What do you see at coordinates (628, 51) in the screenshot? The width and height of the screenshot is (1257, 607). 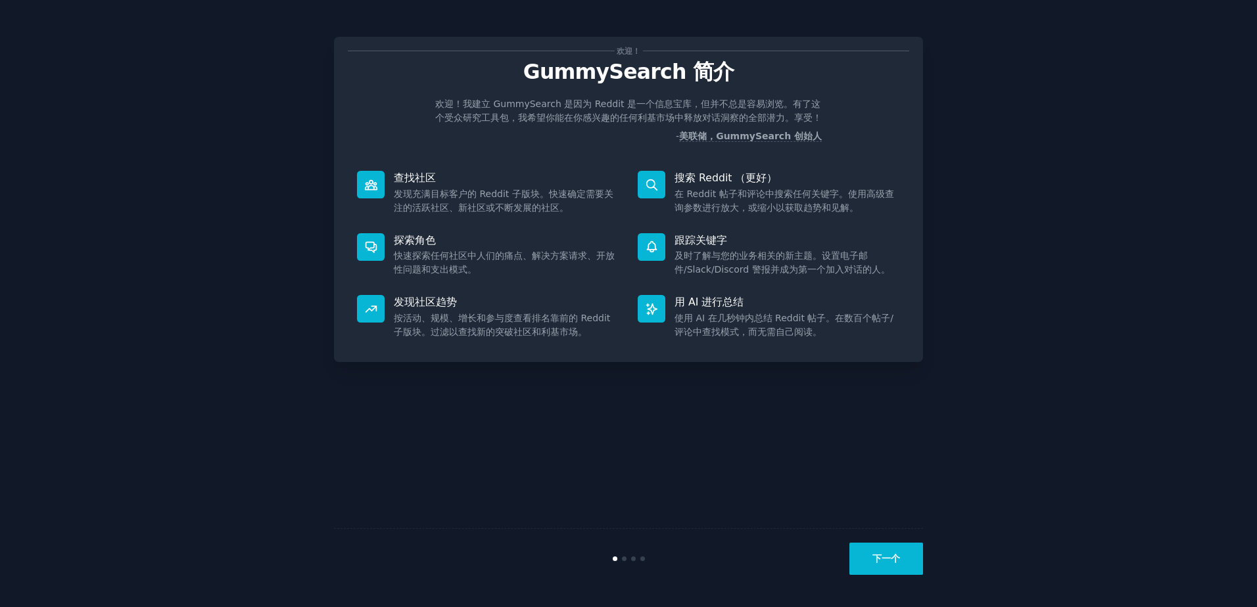 I see `span: 欢迎！` at bounding box center [628, 51].